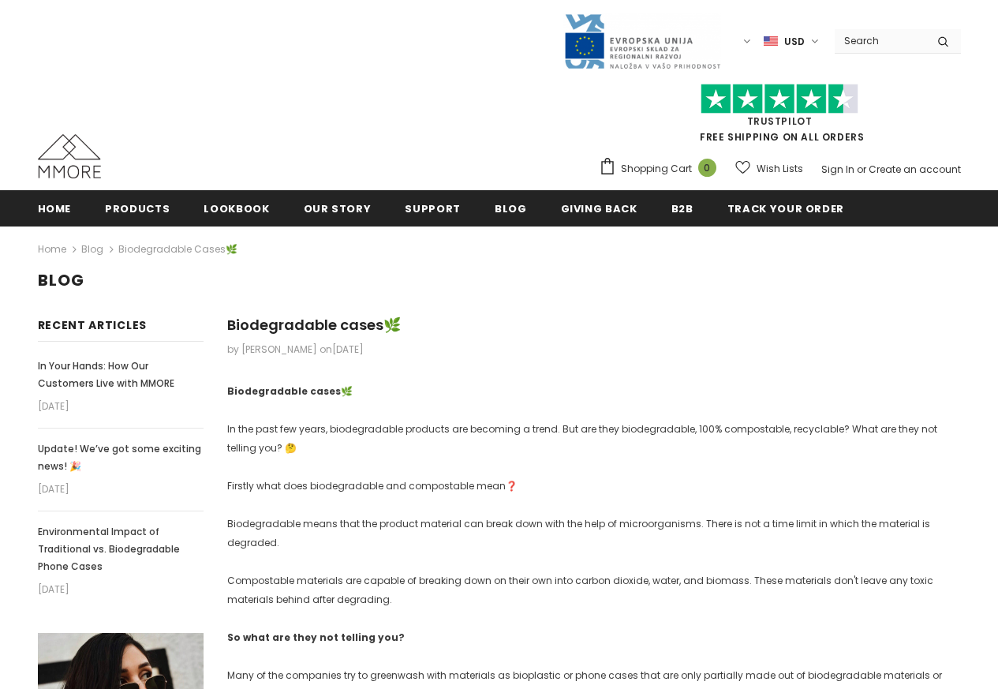  Describe the element at coordinates (338, 208) in the screenshot. I see `span: Our Story` at that location.